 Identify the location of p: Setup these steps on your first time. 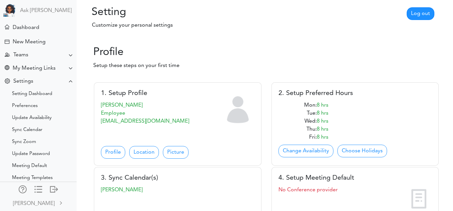
(270, 66).